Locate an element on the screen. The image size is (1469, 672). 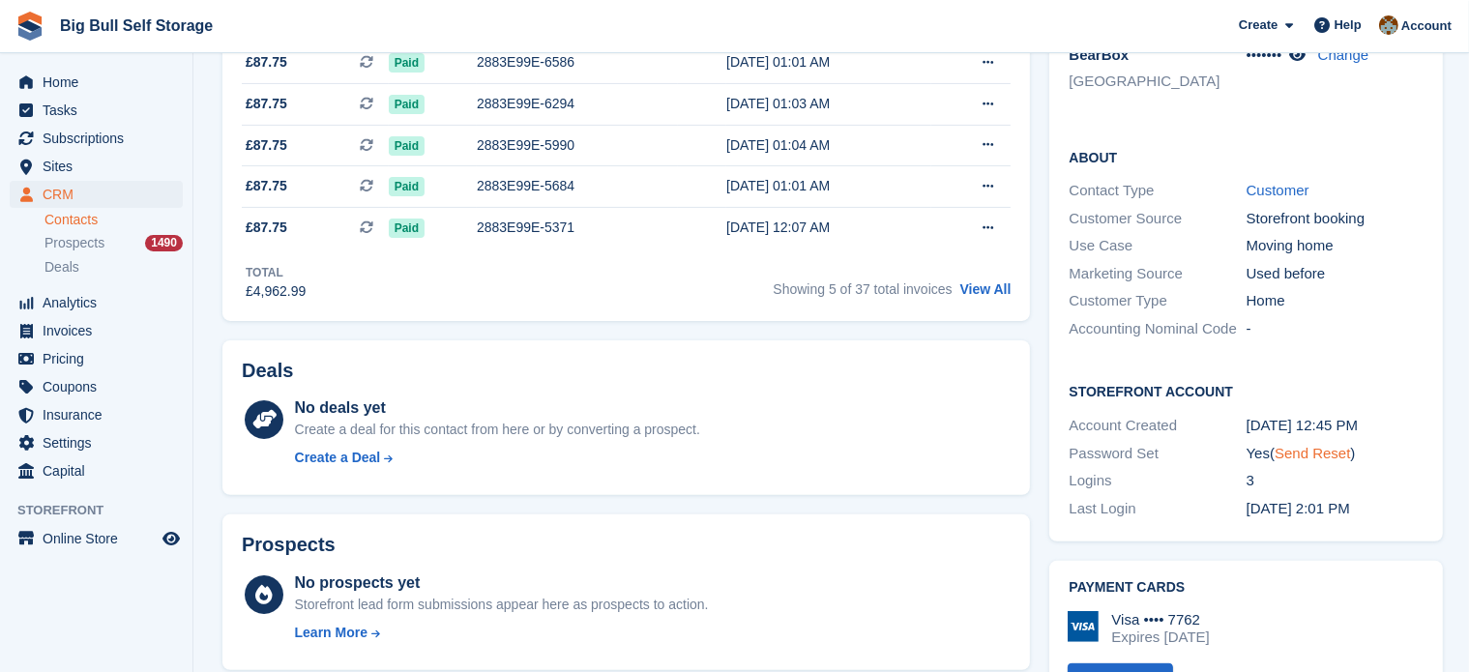
div: No prospects yet is located at coordinates (502, 583).